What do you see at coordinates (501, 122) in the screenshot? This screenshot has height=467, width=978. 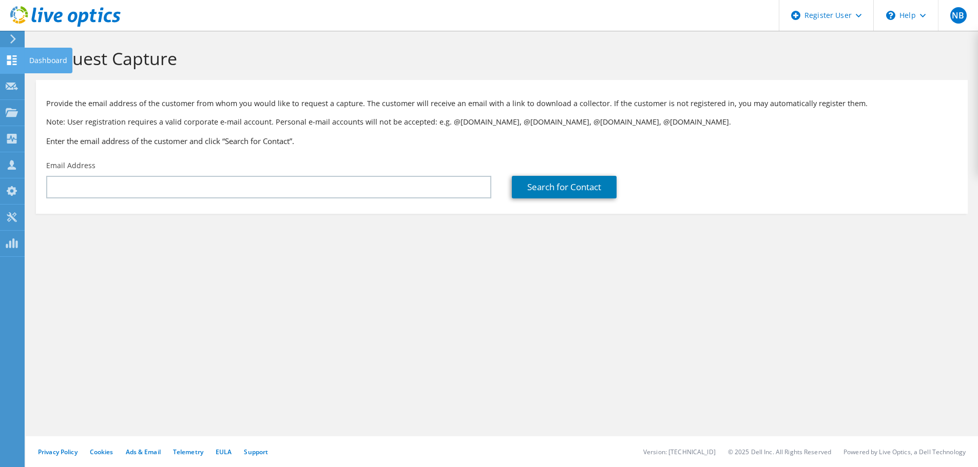 I see `p: Note: User registration requires a valid corporate e-mail account. Personal e-mail accounts will ...` at bounding box center [501, 122].